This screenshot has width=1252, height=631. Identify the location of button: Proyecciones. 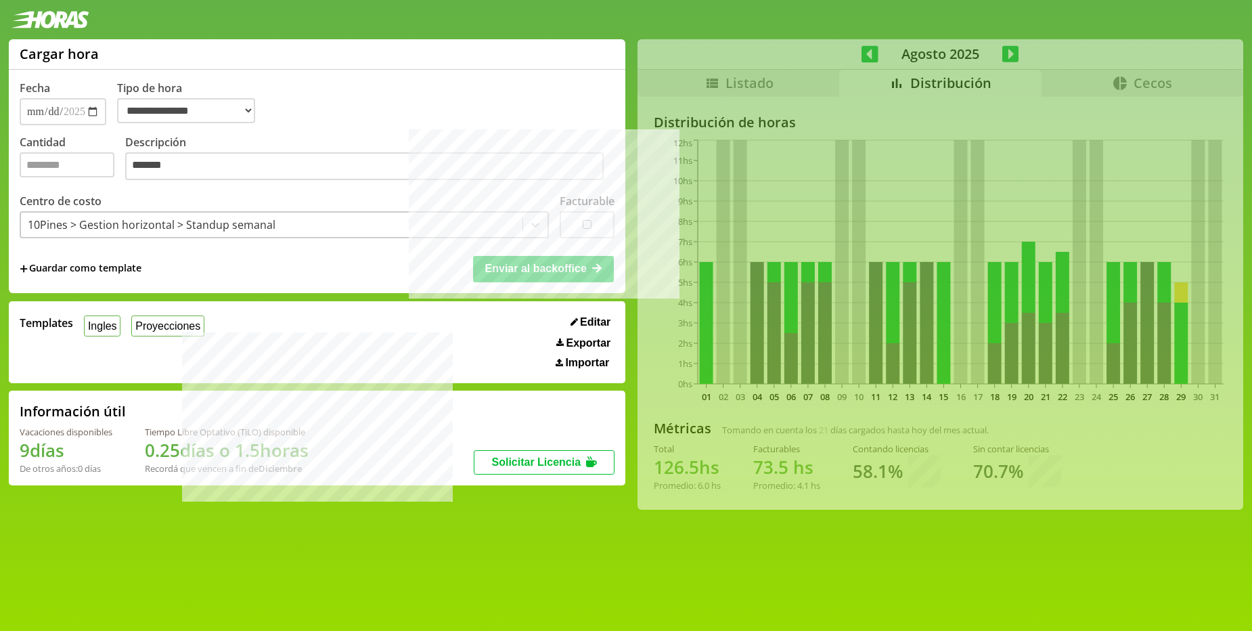
(168, 325).